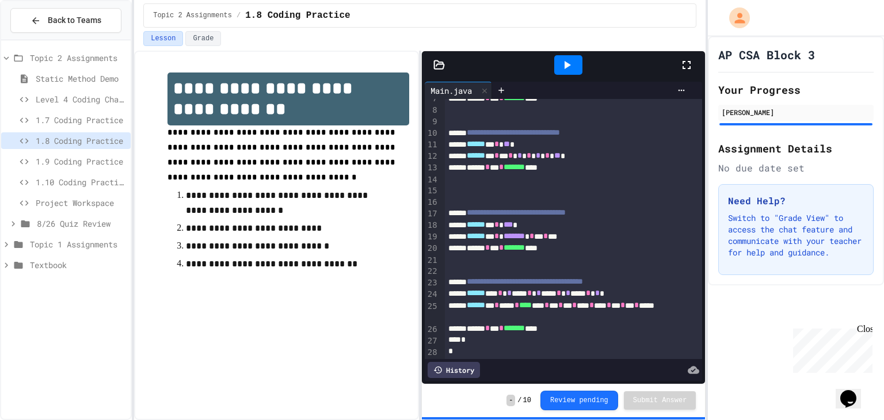 The height and width of the screenshot is (420, 884). I want to click on div: 12, so click(432, 157).